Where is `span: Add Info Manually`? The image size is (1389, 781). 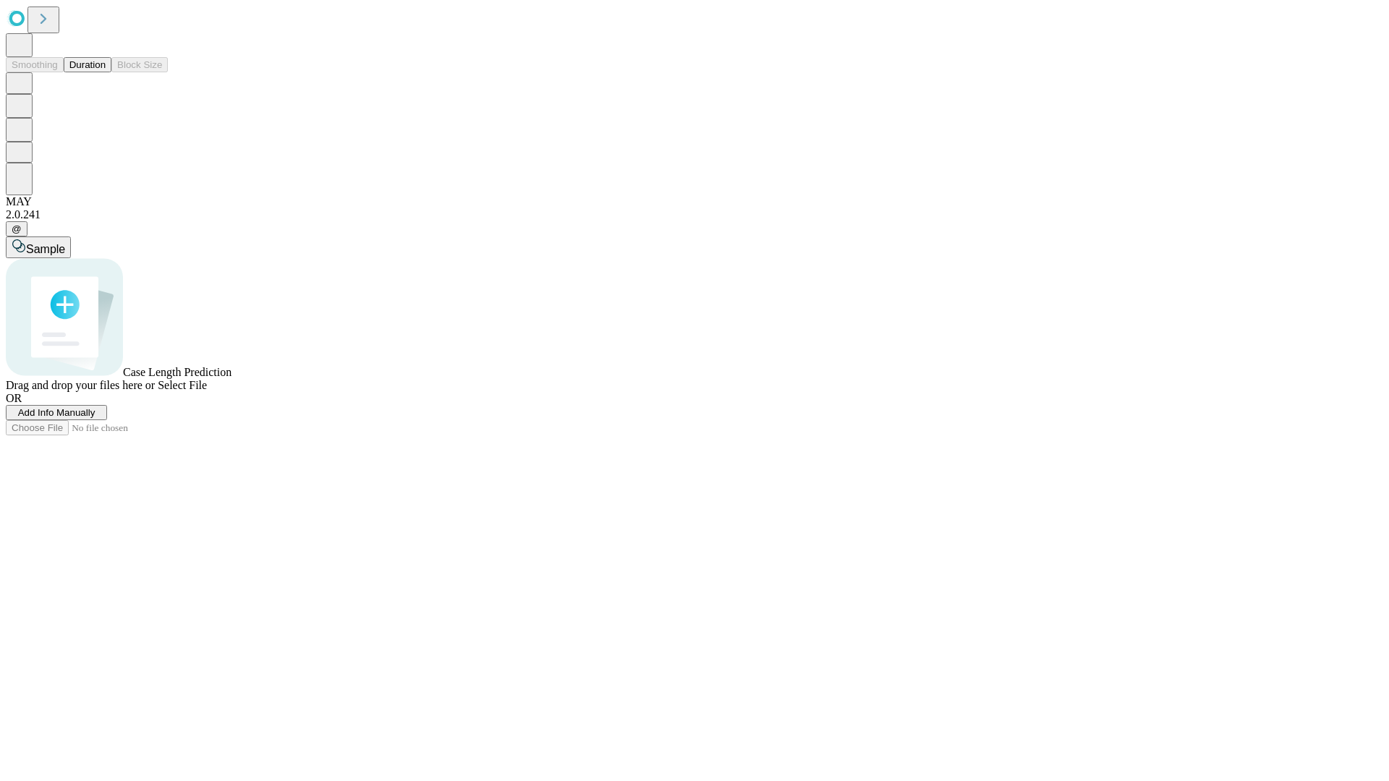
span: Add Info Manually is located at coordinates (56, 412).